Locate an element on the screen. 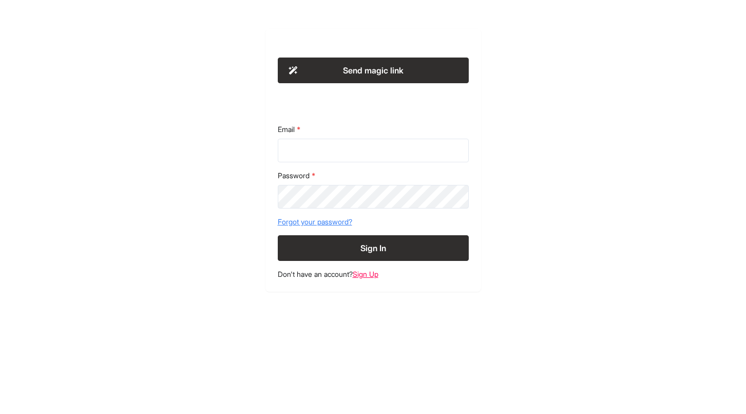  a: Forgot your password? is located at coordinates (373, 222).